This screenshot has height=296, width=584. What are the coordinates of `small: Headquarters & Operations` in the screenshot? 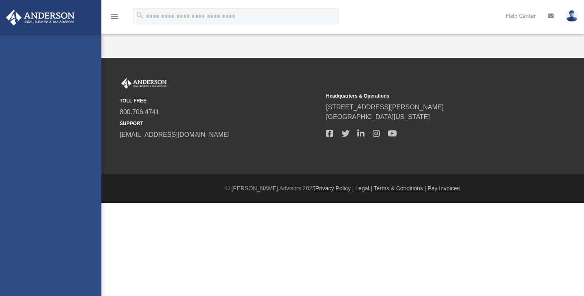 It's located at (426, 96).